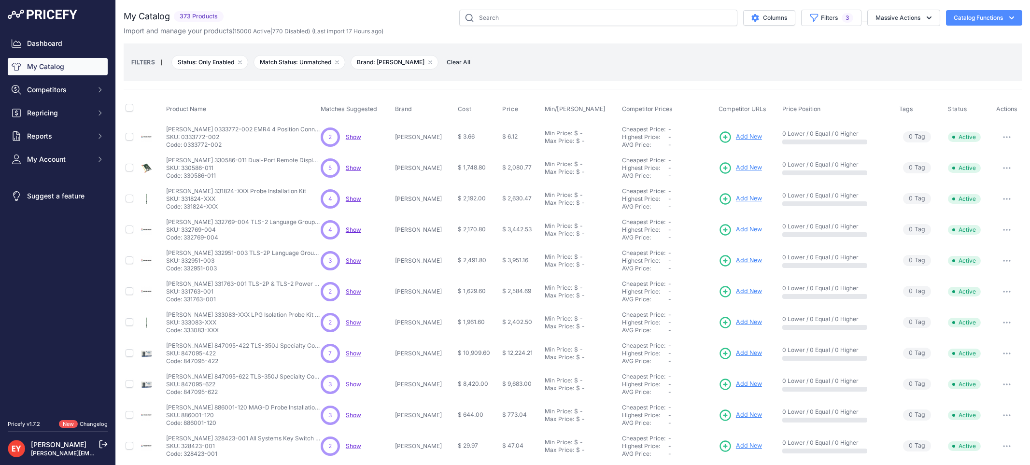  I want to click on button: Repricing, so click(57, 113).